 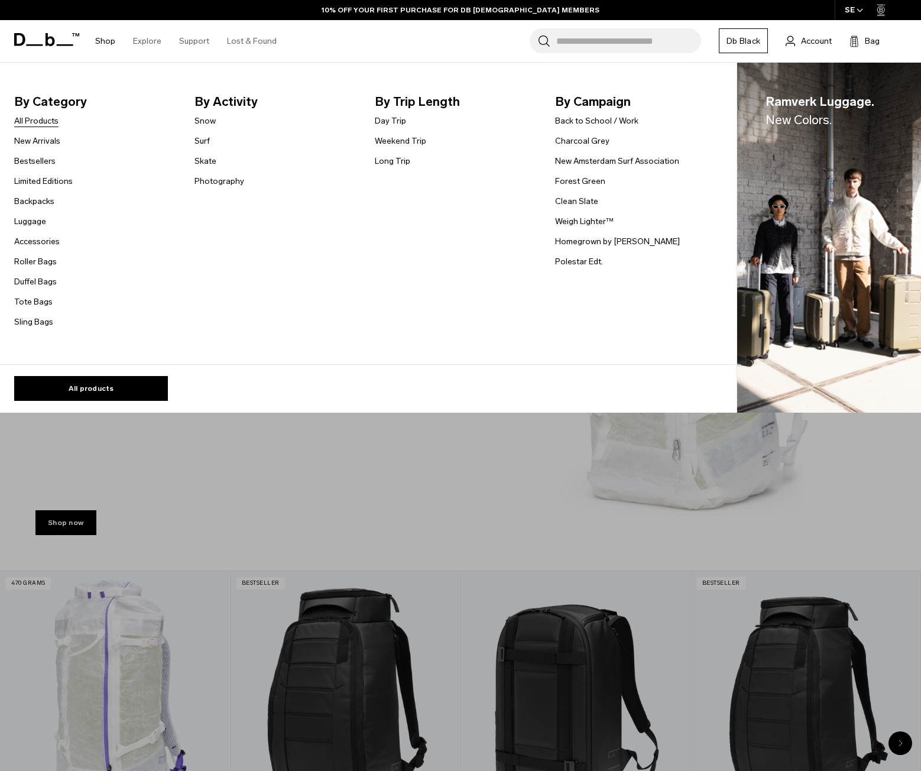 What do you see at coordinates (37, 241) in the screenshot?
I see `a: Accessories` at bounding box center [37, 241].